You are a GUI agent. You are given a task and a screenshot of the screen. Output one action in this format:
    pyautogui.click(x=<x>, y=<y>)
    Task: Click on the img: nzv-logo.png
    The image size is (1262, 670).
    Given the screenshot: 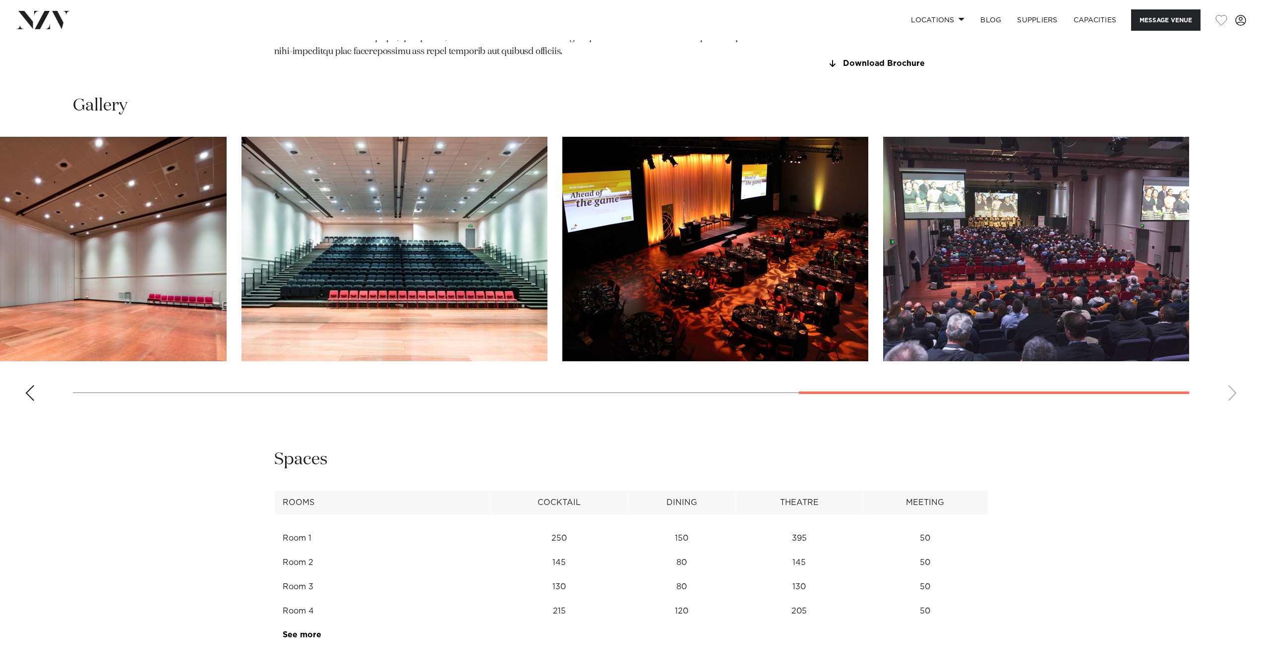 What is the action you would take?
    pyautogui.click(x=43, y=20)
    